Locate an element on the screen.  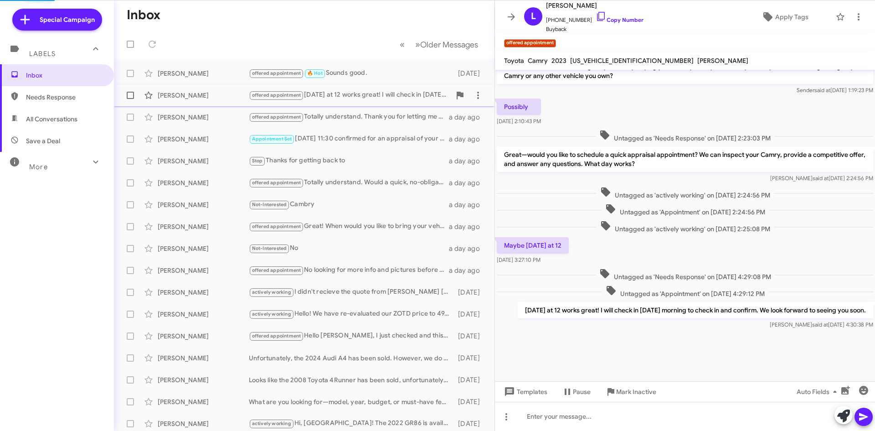
div: Totally understand. Would a quick, no-obligation appraisal of your Tacoma help? is located at coordinates (349, 182).